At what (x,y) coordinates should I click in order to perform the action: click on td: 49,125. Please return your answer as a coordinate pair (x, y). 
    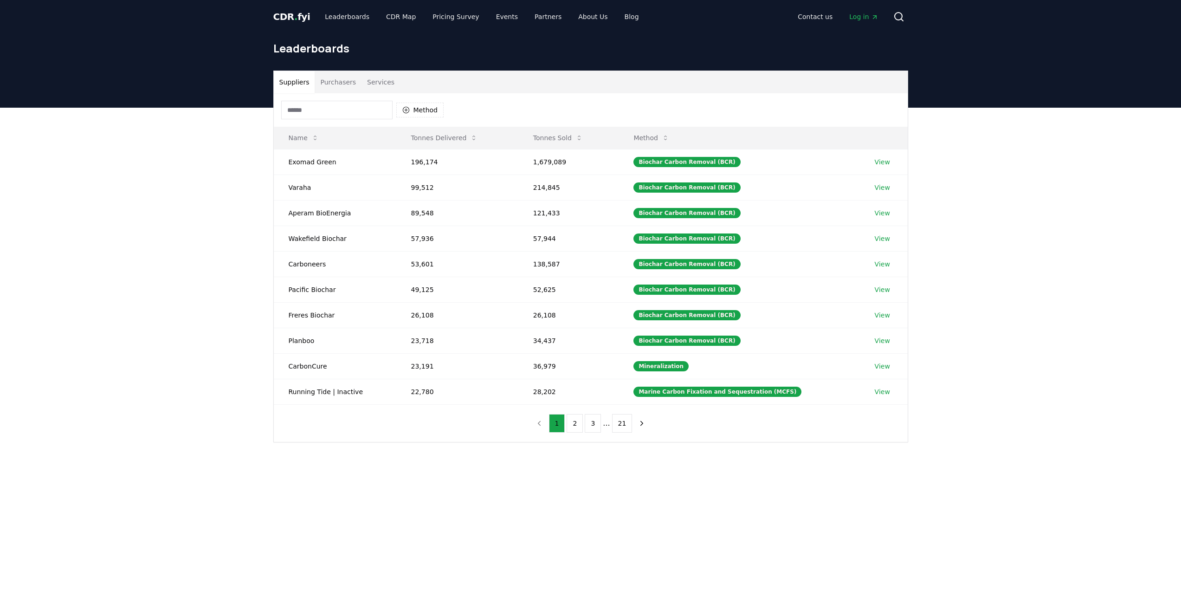
    Looking at the image, I should click on (457, 289).